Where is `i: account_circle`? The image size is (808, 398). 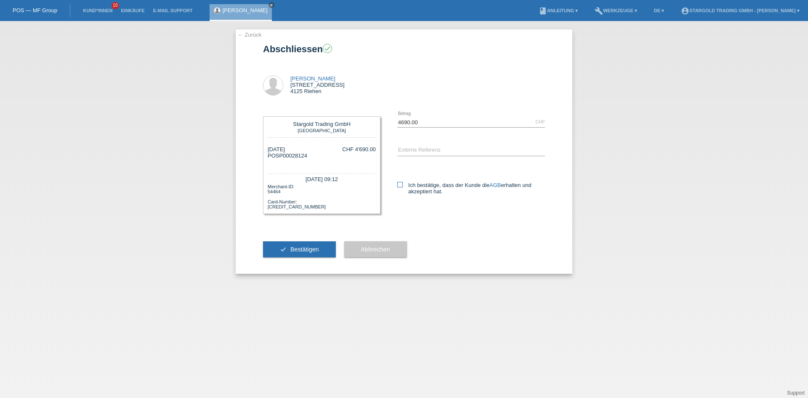 i: account_circle is located at coordinates (685, 11).